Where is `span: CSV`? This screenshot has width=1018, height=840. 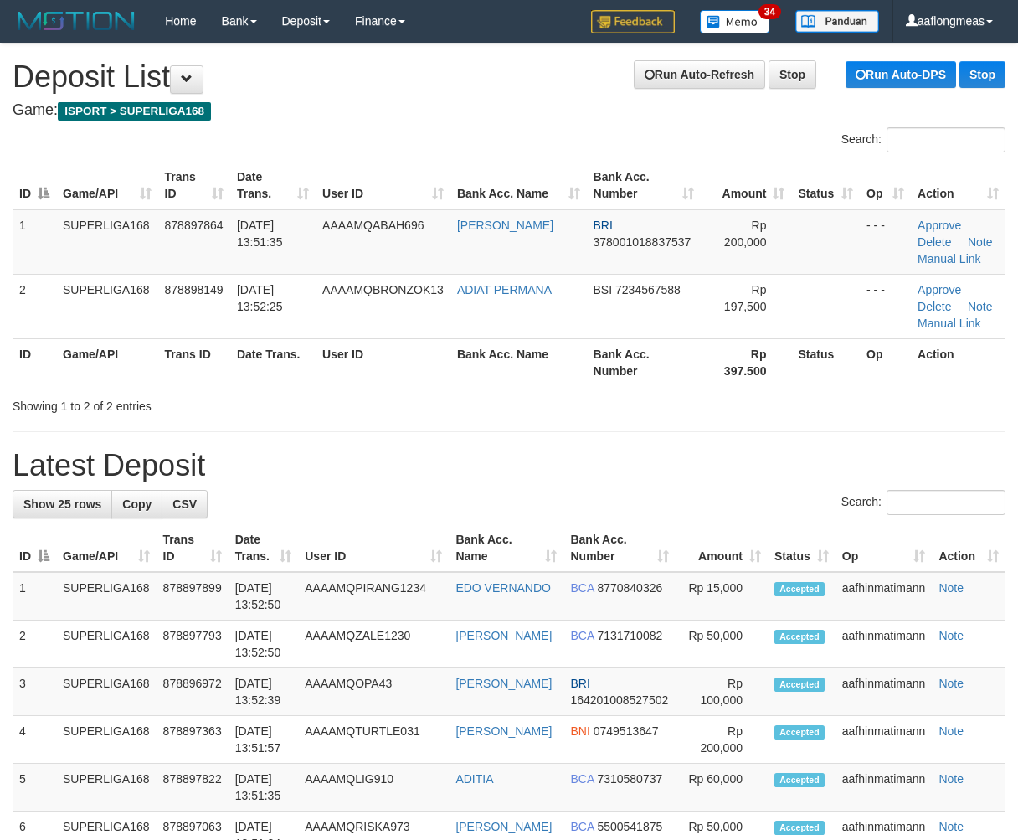
span: CSV is located at coordinates (184, 504).